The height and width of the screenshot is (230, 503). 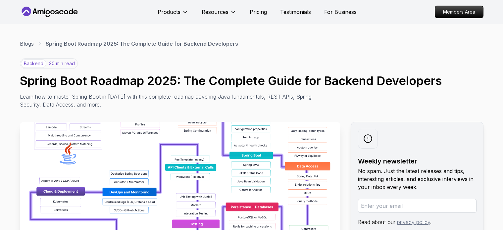 What do you see at coordinates (340, 12) in the screenshot?
I see `p: For Business` at bounding box center [340, 12].